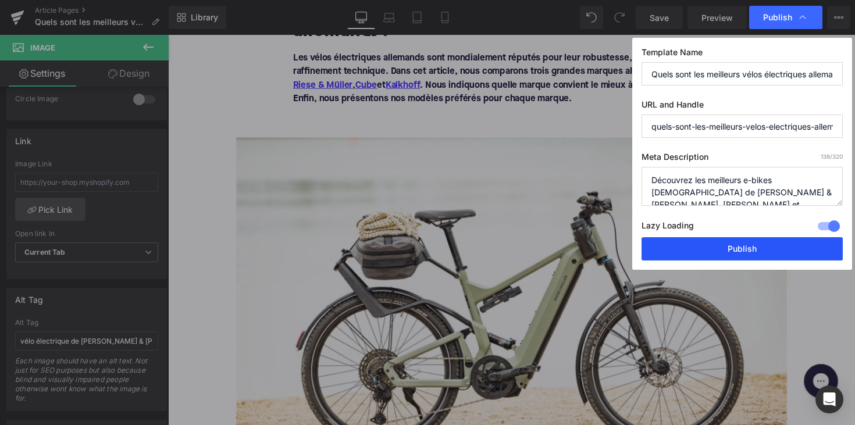 The height and width of the screenshot is (425, 855). Describe the element at coordinates (23, 22) in the screenshot. I see `button: Gorgias live chat` at that location.